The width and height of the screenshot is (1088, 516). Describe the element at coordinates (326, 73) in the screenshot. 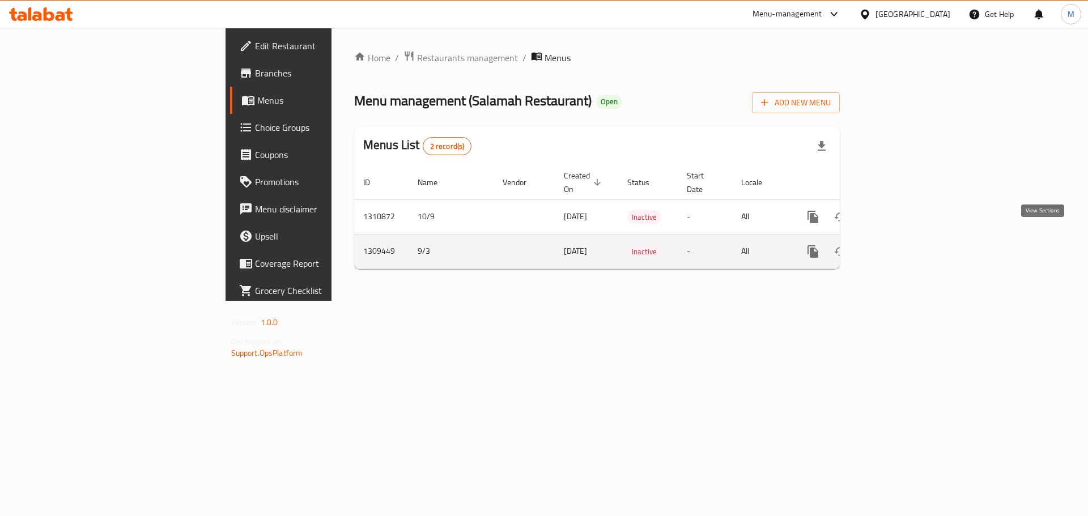

I see `span: Branches` at that location.